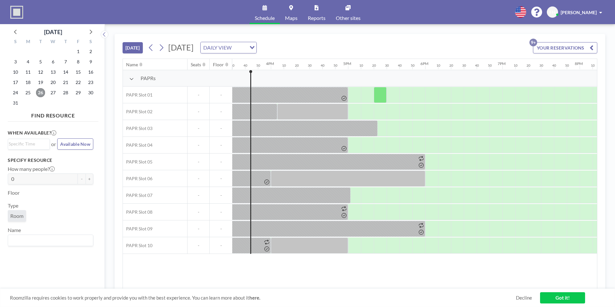 This screenshot has height=307, width=615. What do you see at coordinates (28, 72) in the screenshot?
I see `span: Monday, August 11, 2025` at bounding box center [28, 72].